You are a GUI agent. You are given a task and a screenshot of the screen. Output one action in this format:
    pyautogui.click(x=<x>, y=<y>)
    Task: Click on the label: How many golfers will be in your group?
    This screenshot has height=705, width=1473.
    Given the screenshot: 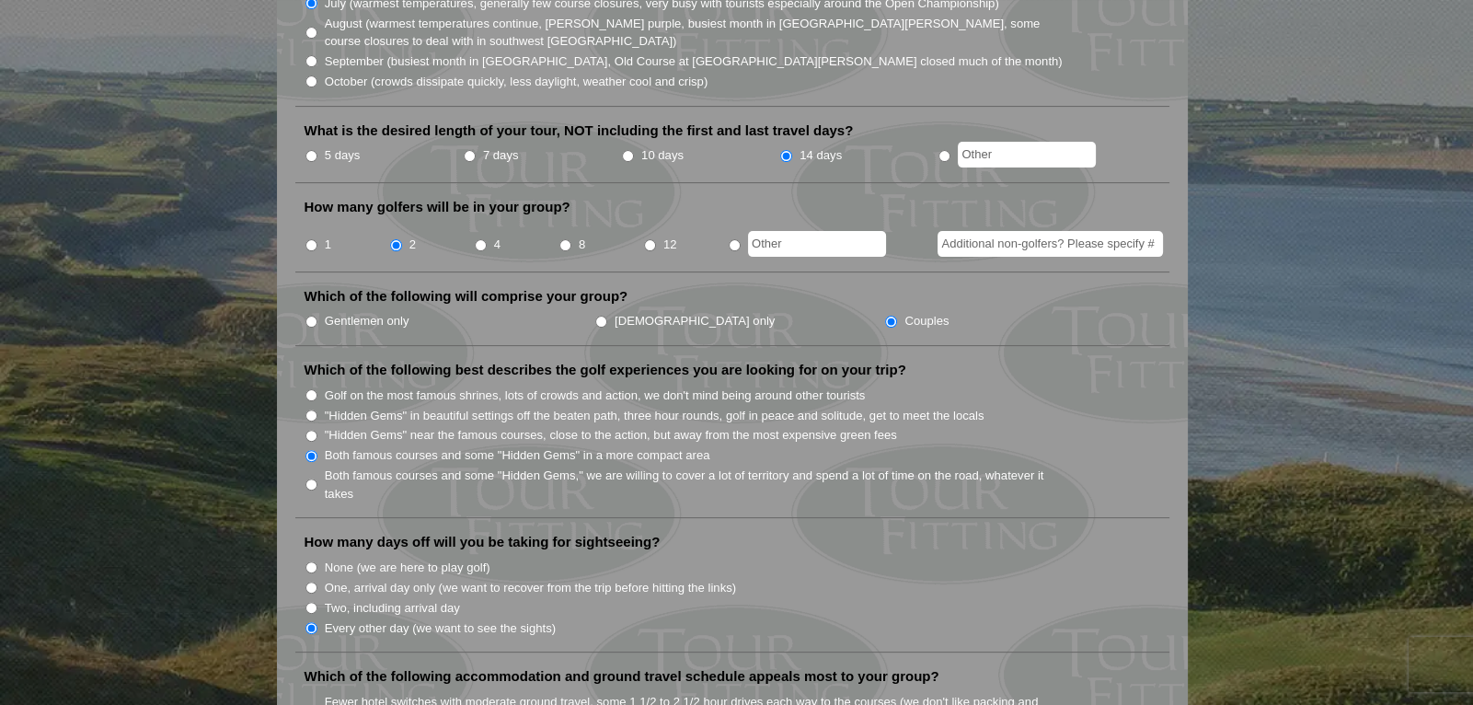 What is the action you would take?
    pyautogui.click(x=437, y=207)
    